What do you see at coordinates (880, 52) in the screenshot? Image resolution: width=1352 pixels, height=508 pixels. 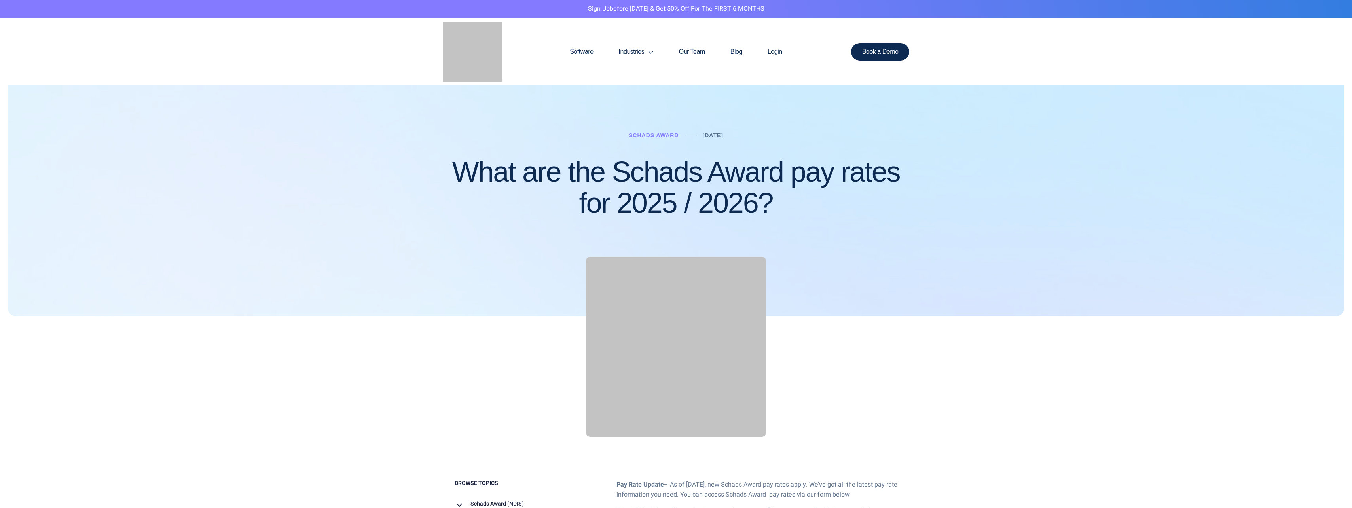 I see `a: Book a Demo` at bounding box center [880, 52].